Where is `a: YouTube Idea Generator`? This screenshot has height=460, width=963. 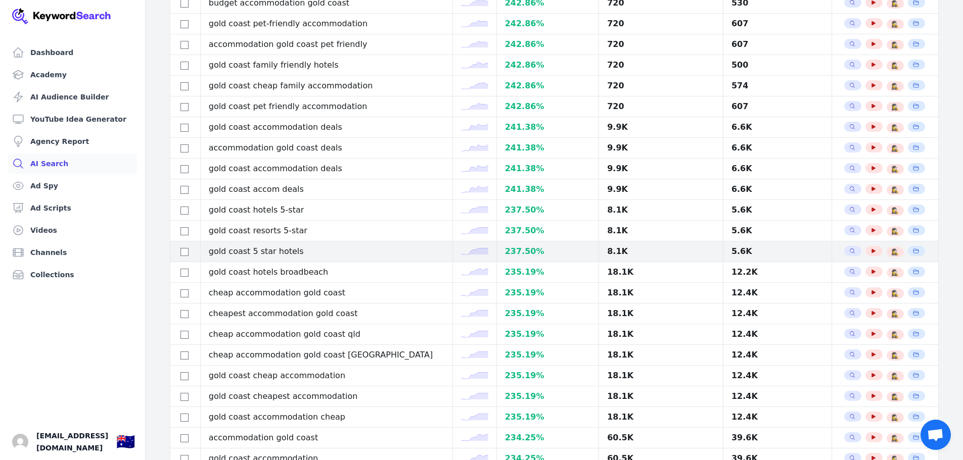
a: YouTube Idea Generator is located at coordinates (72, 119).